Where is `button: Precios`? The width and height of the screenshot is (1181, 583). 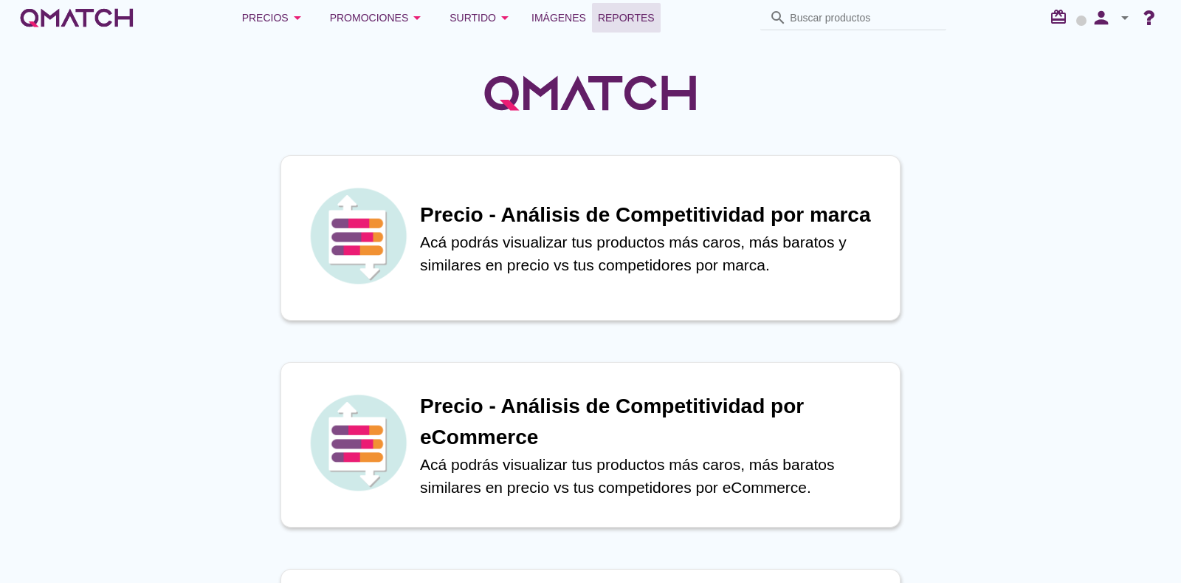 button: Precios is located at coordinates (274, 18).